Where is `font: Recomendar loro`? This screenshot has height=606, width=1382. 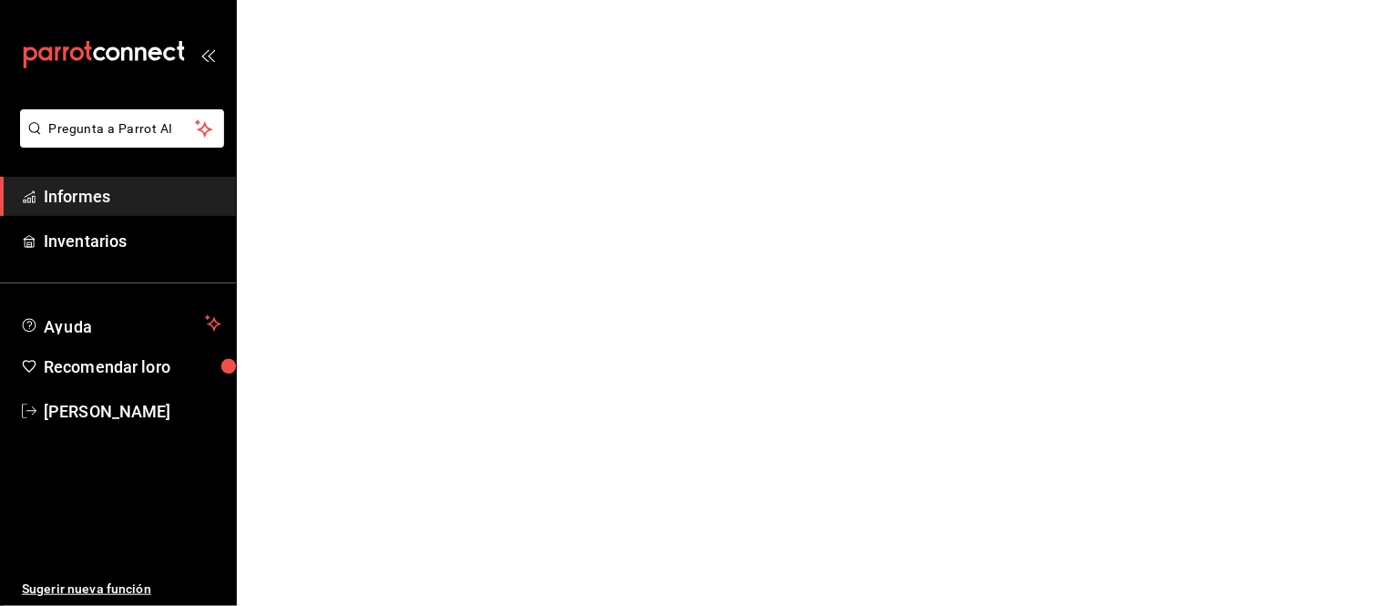
font: Recomendar loro is located at coordinates (107, 366).